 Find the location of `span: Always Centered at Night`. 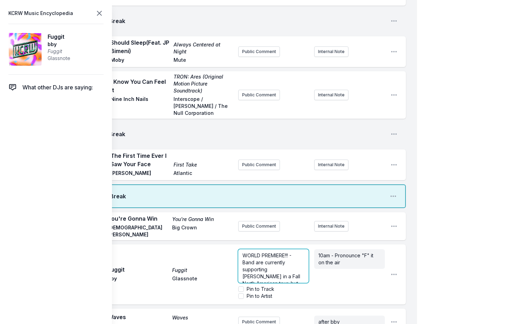

span: Always Centered at Night is located at coordinates (203, 48).